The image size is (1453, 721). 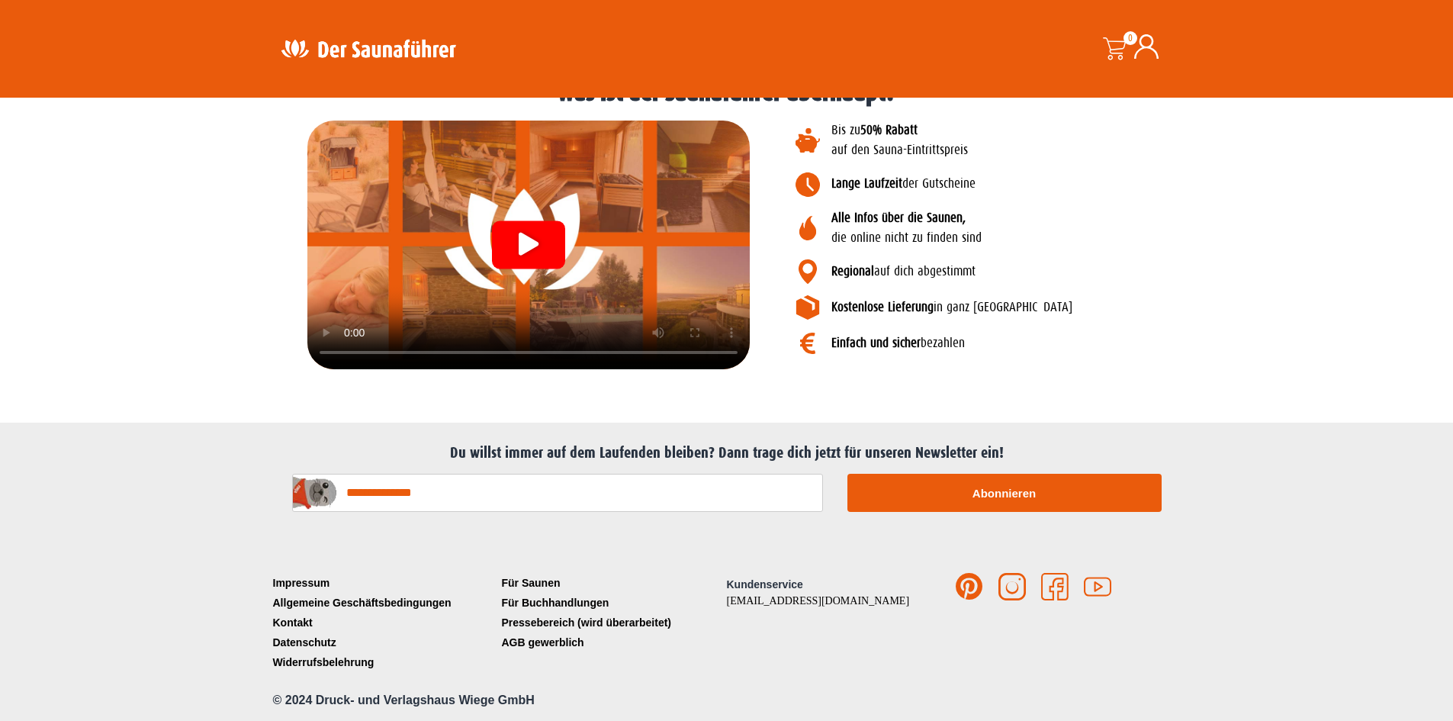 I want to click on a: AGB gewerblich, so click(x=612, y=642).